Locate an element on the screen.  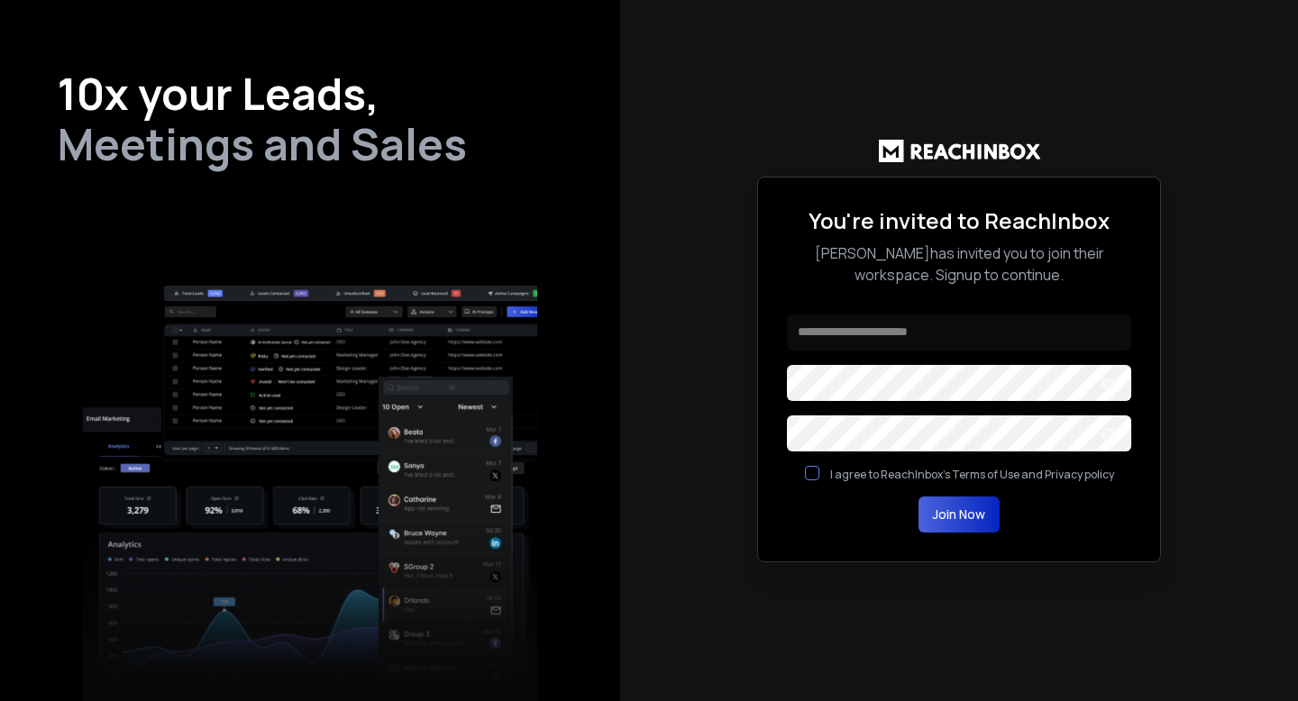
h2: Meetings and Sales is located at coordinates (310, 144).